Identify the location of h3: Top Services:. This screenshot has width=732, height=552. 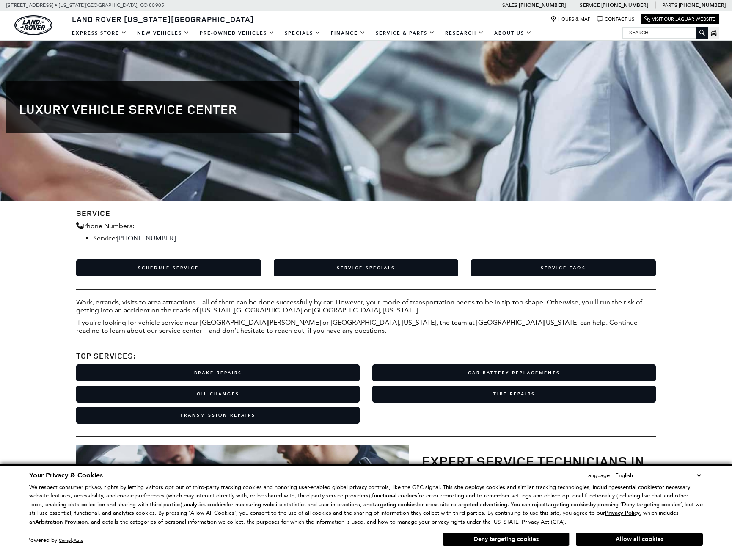
(366, 356).